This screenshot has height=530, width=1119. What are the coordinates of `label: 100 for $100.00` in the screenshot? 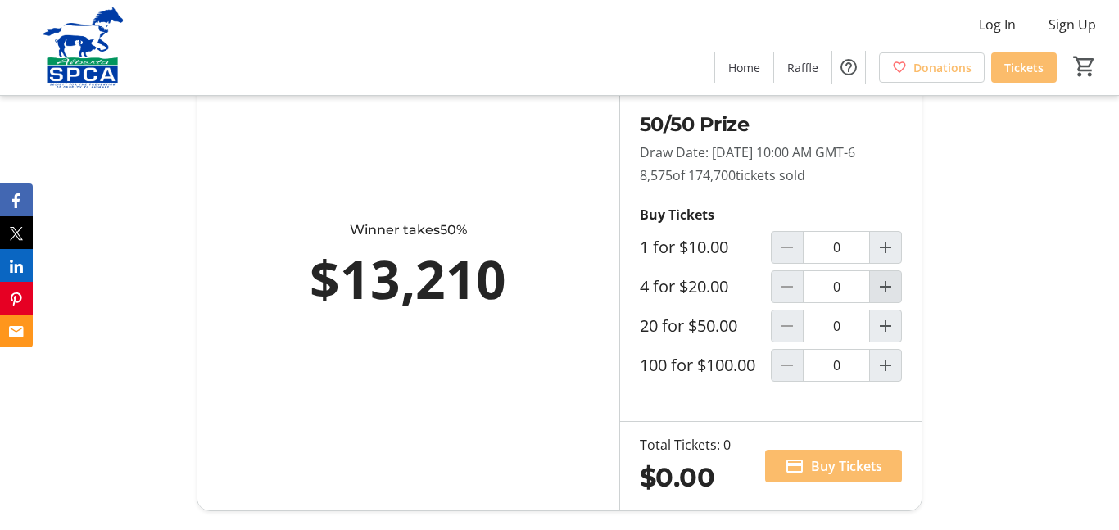 It's located at (697, 365).